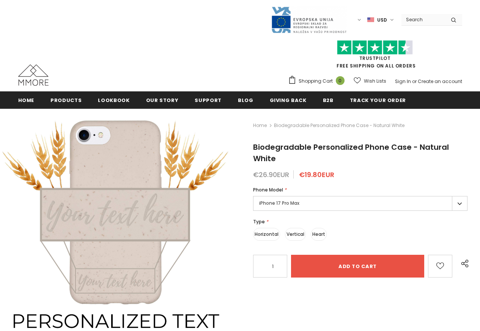 This screenshot has width=480, height=331. What do you see at coordinates (259, 222) in the screenshot?
I see `span: Type` at bounding box center [259, 222].